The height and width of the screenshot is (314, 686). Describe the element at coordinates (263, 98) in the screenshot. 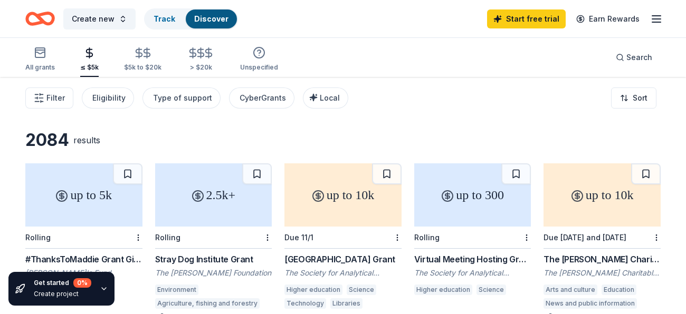

I see `div: CyberGrants` at that location.